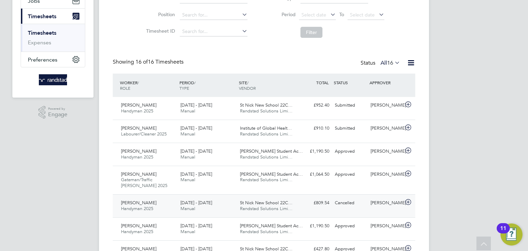  Describe the element at coordinates (53, 112) in the screenshot. I see `a: Powered byEngage` at that location.